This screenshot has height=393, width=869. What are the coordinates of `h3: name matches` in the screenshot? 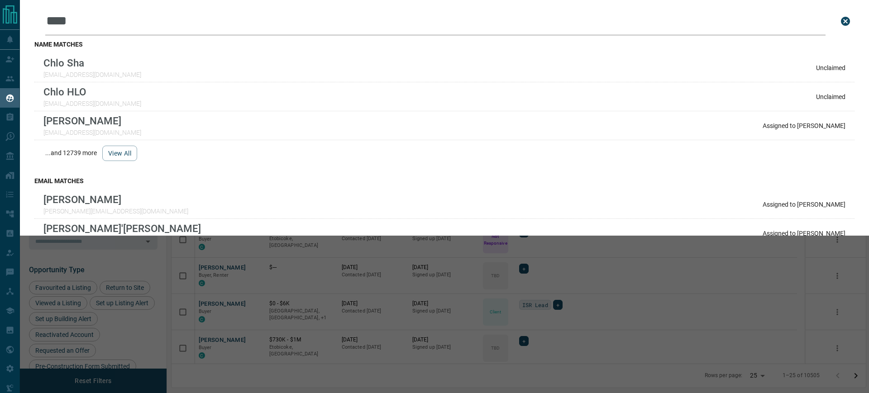 It's located at (444, 44).